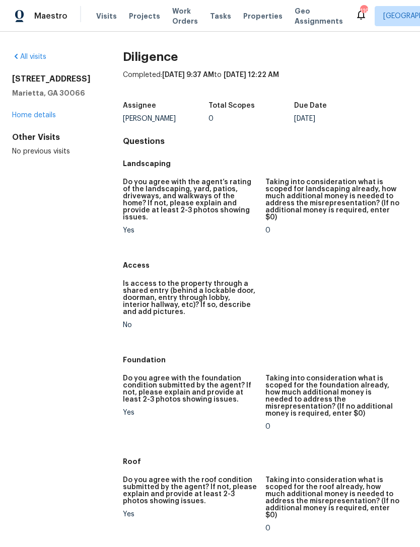  What do you see at coordinates (29, 57) in the screenshot?
I see `a: All visits` at bounding box center [29, 57].